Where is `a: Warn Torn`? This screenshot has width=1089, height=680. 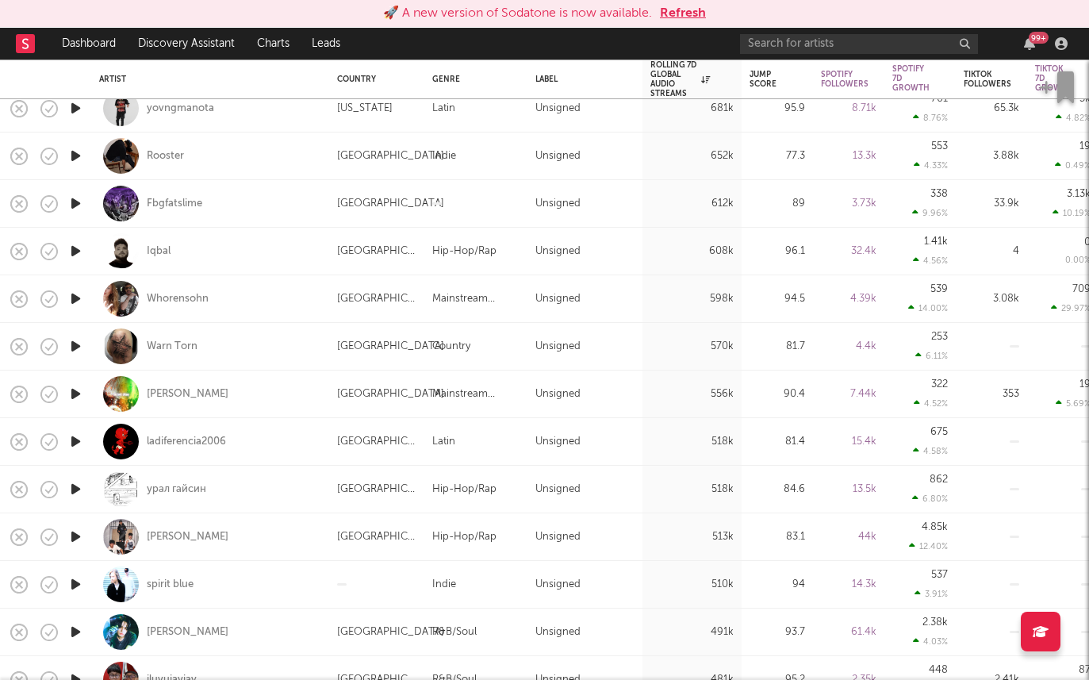 a: Warn Torn is located at coordinates (172, 347).